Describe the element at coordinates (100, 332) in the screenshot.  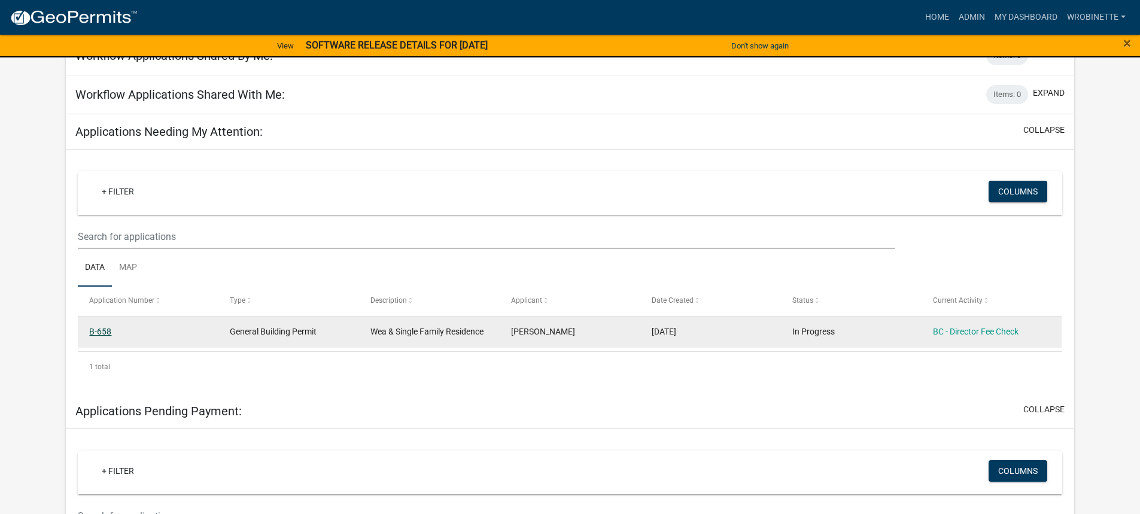
I see `a: B-658` at that location.